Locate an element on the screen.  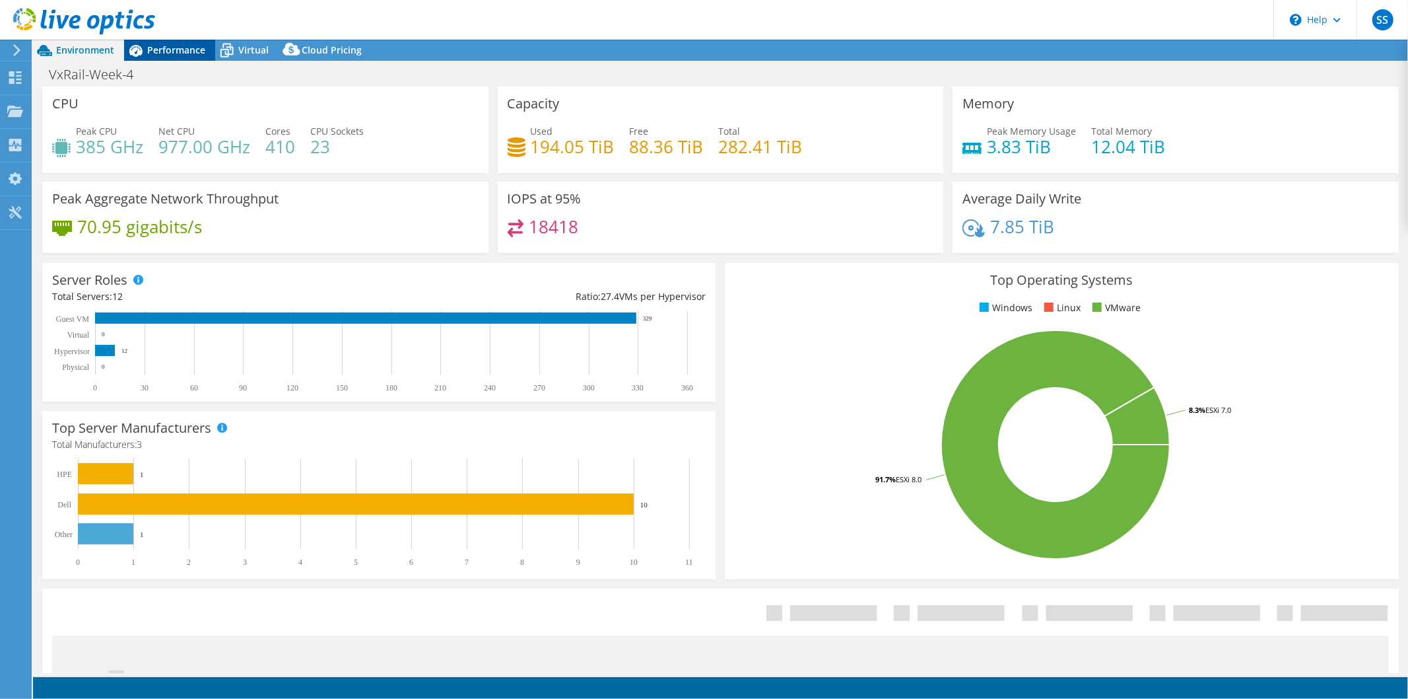
text: Hypervisor is located at coordinates (72, 351).